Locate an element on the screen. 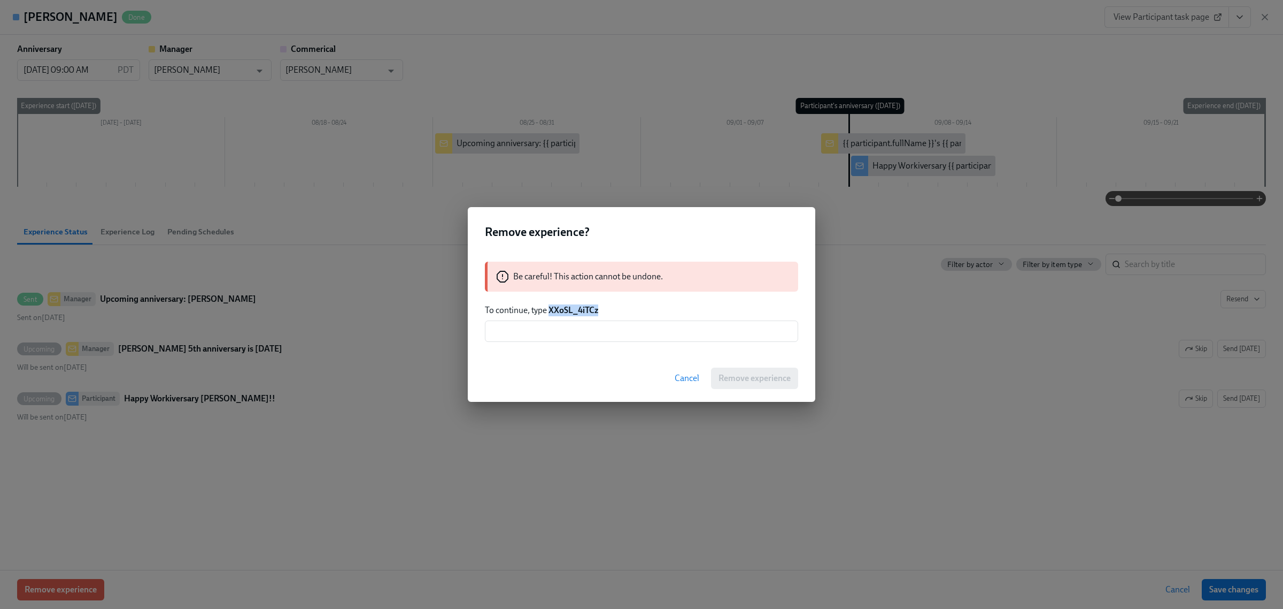  p: To continue, type is located at coordinates (642, 310).